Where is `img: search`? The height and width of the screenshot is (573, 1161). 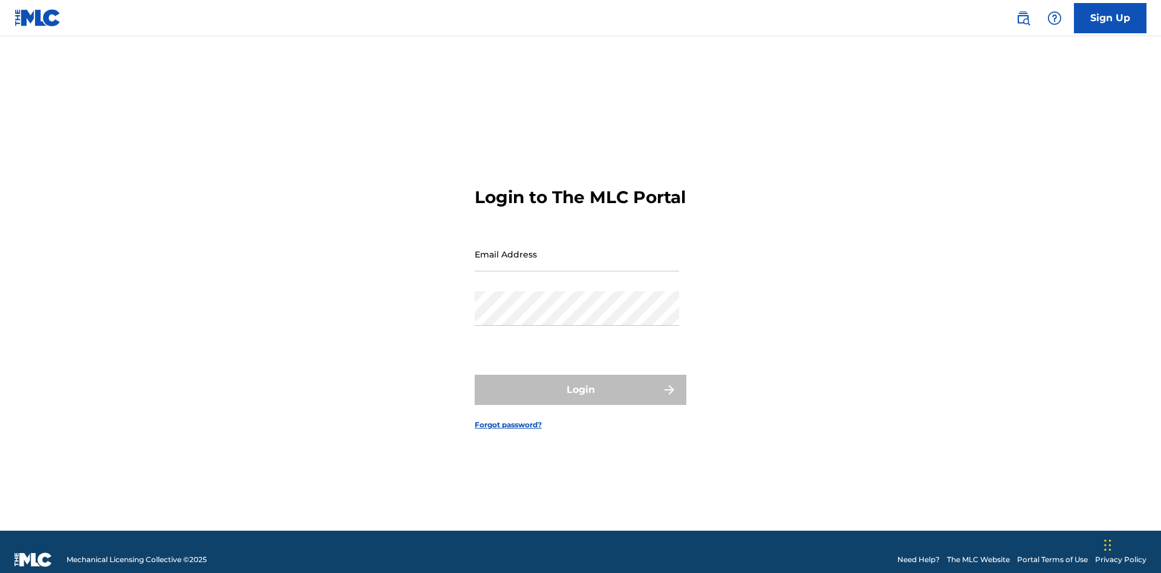
img: search is located at coordinates (1024, 18).